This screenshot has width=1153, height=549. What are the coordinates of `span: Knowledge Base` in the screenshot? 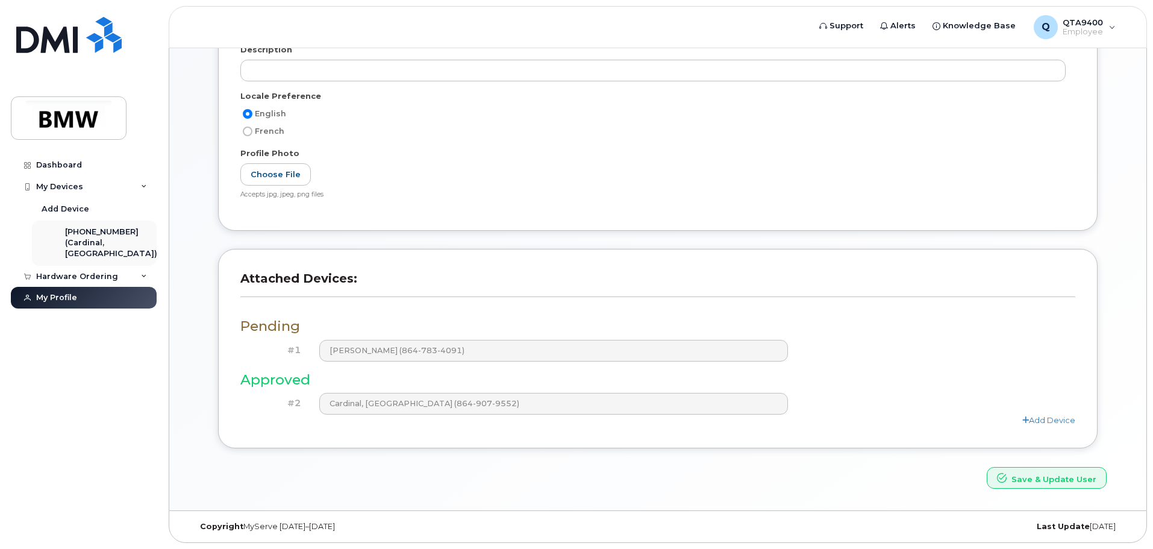 It's located at (979, 26).